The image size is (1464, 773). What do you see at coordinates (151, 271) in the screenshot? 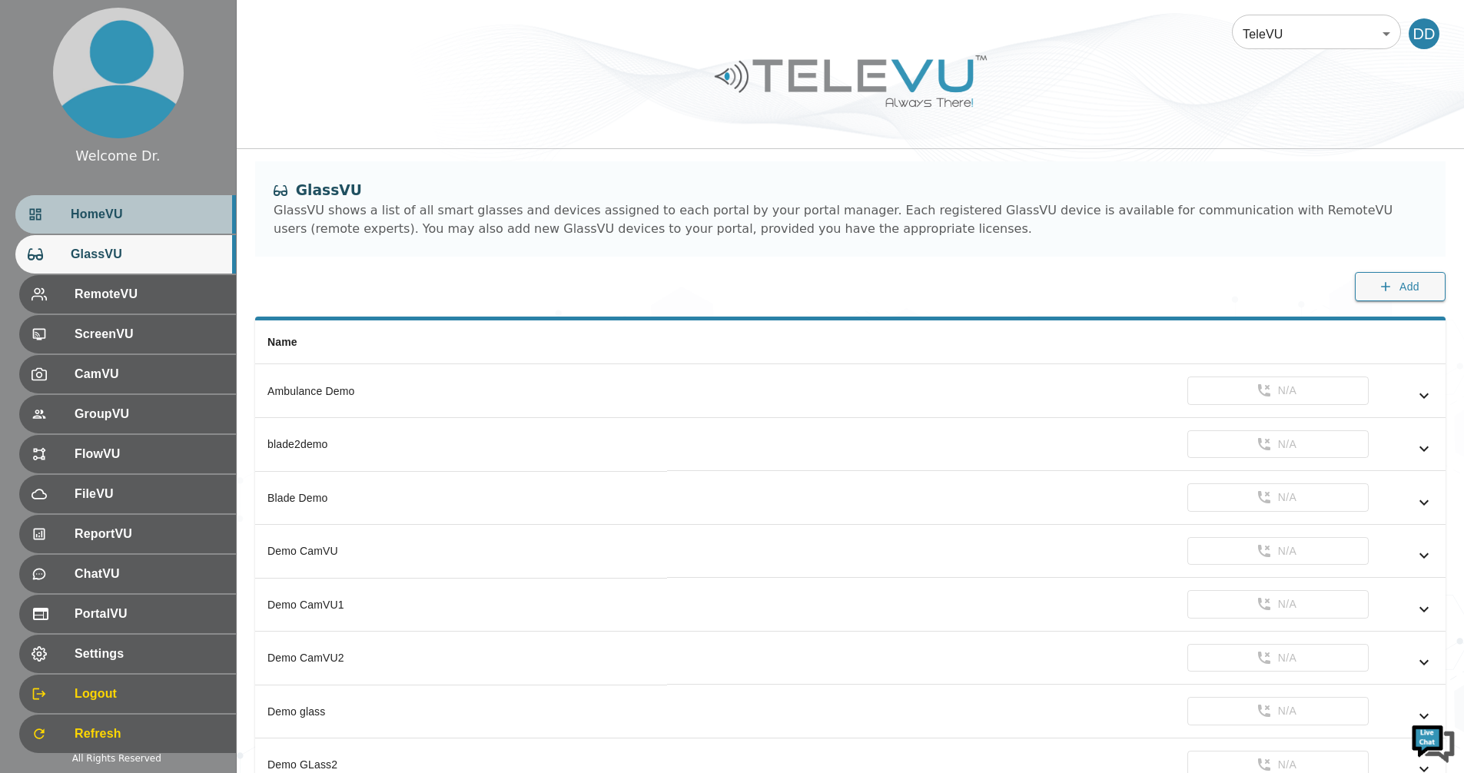
I see `span: We're online!` at bounding box center [151, 271].